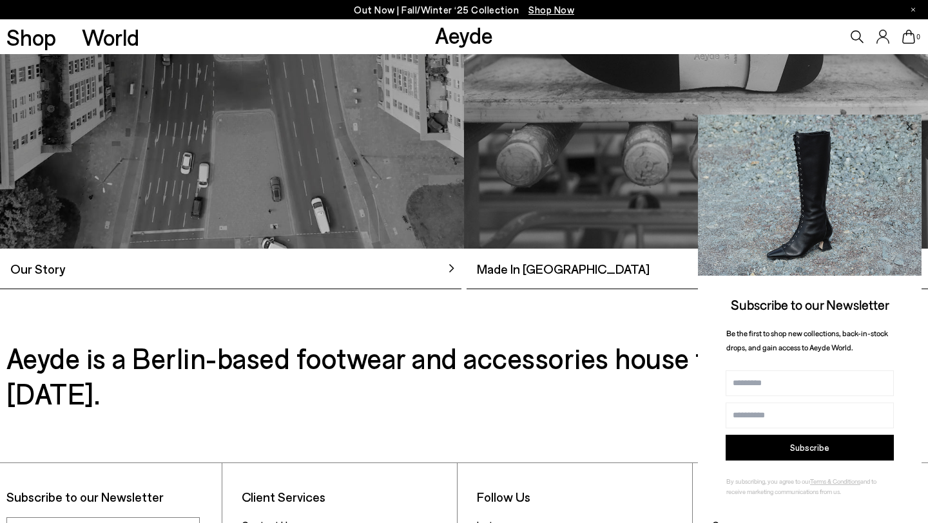  What do you see at coordinates (464, 35) in the screenshot?
I see `a: Aeyde` at bounding box center [464, 35].